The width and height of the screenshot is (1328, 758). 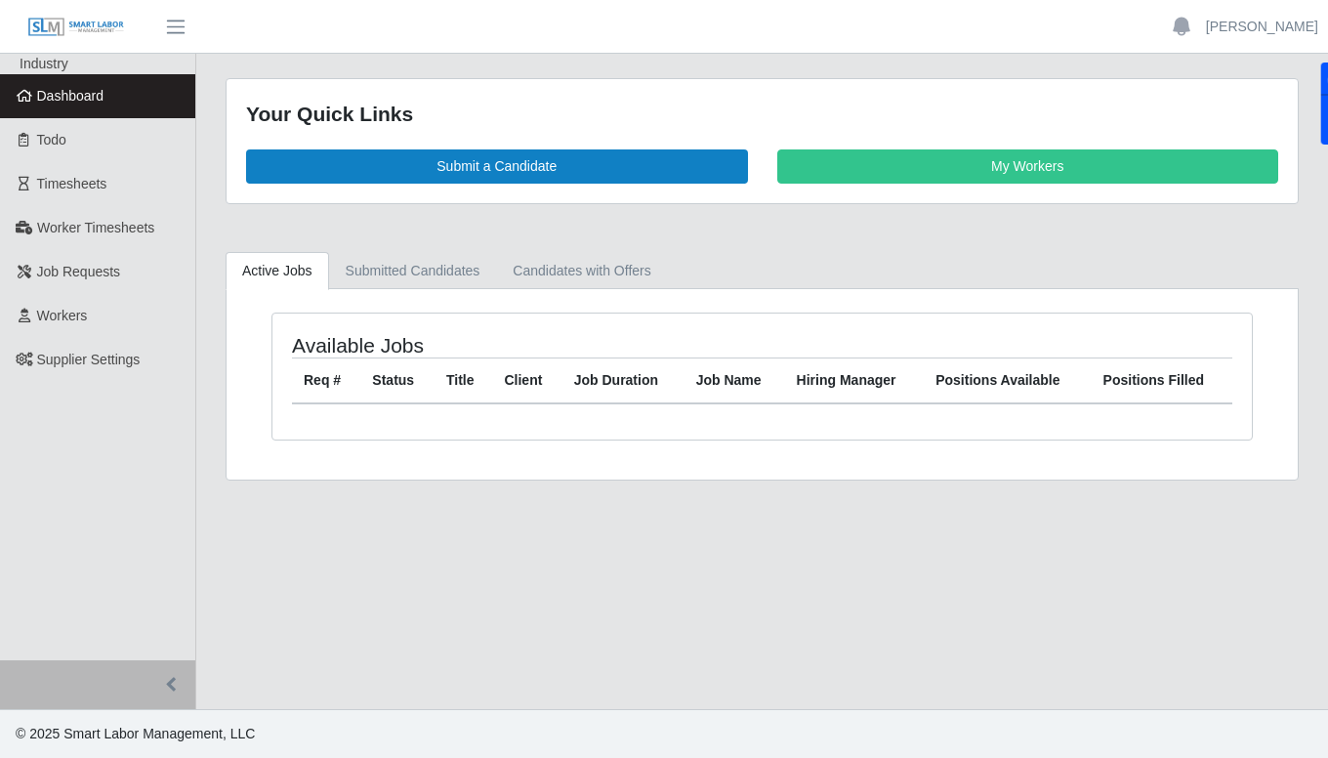 I want to click on a: Active Jobs, so click(x=277, y=270).